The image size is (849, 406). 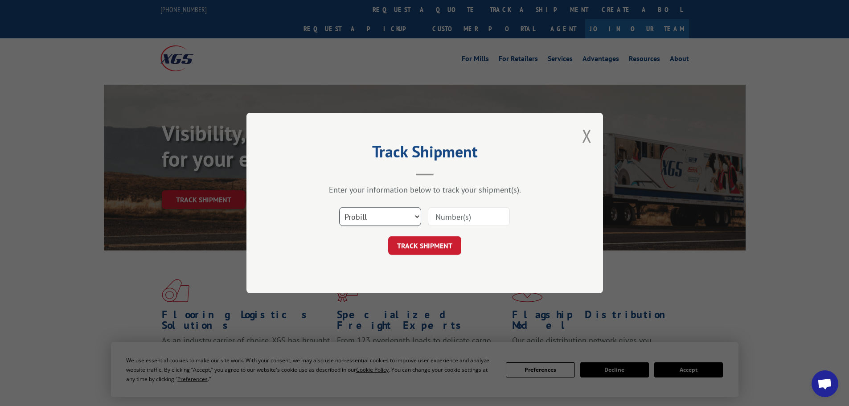 I want to click on div: Open chat, so click(x=825, y=384).